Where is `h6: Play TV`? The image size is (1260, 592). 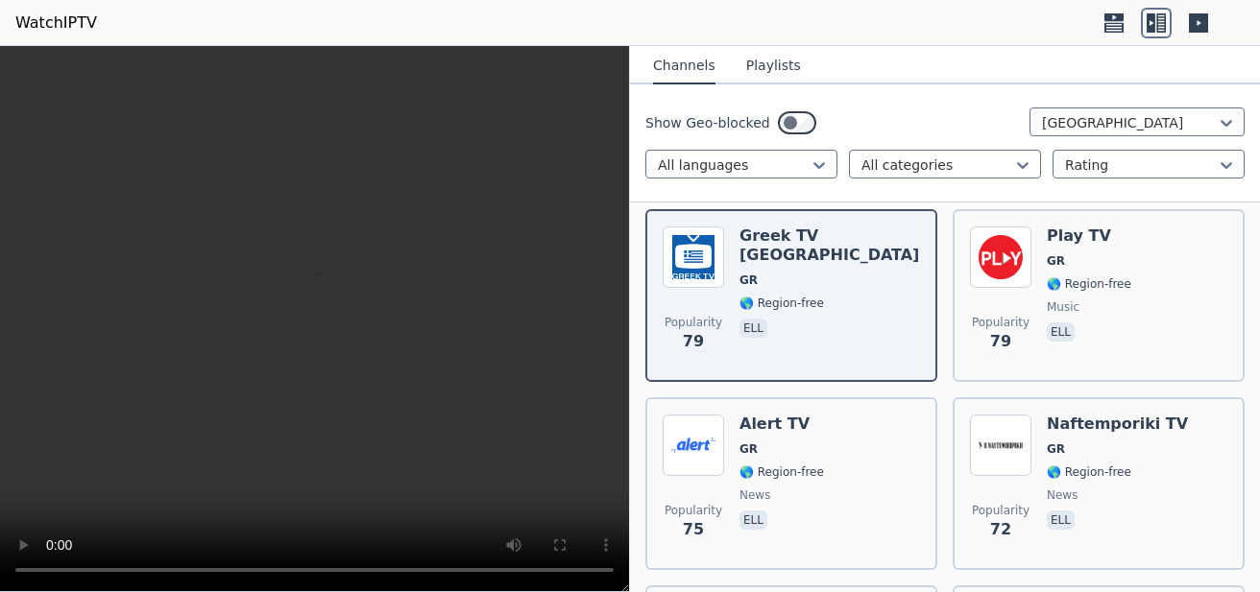
h6: Play TV is located at coordinates (1089, 236).